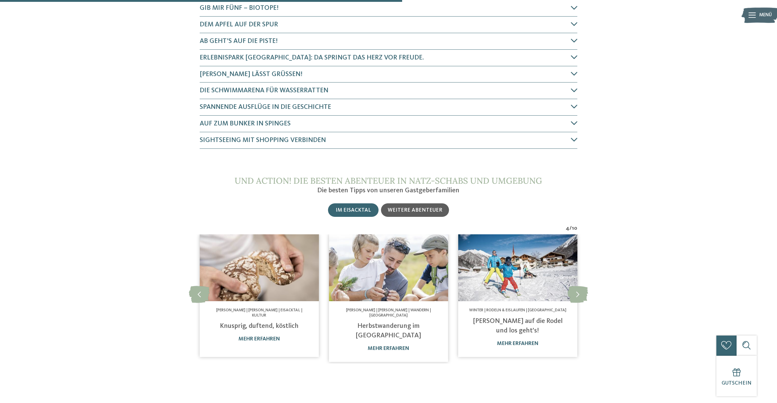 Image resolution: width=777 pixels, height=403 pixels. What do you see at coordinates (263, 140) in the screenshot?
I see `span: Sightseeing mit Shopping verbinden` at bounding box center [263, 140].